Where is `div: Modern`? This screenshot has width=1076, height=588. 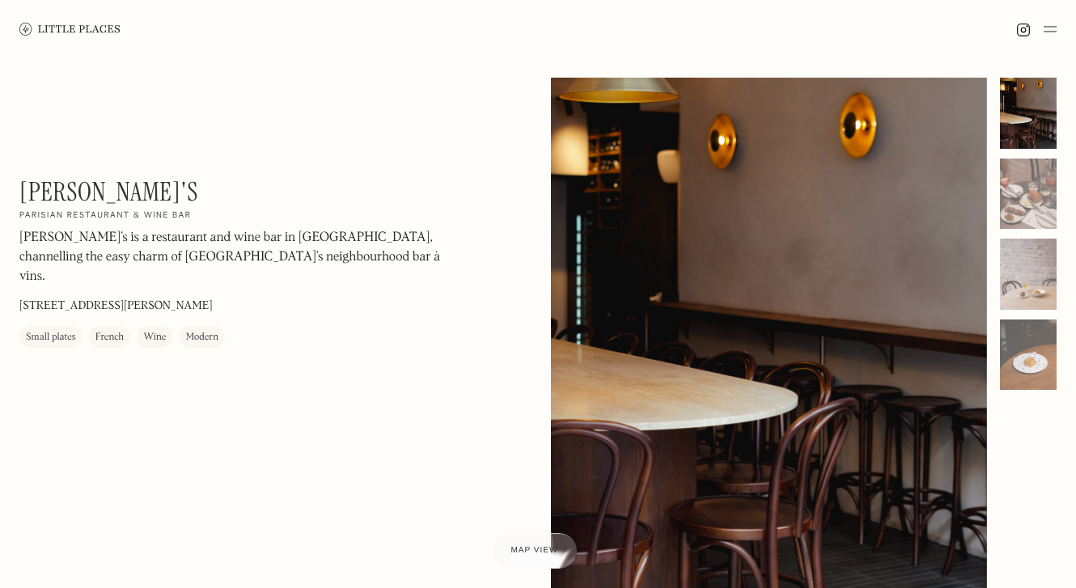
div: Modern is located at coordinates (201, 338).